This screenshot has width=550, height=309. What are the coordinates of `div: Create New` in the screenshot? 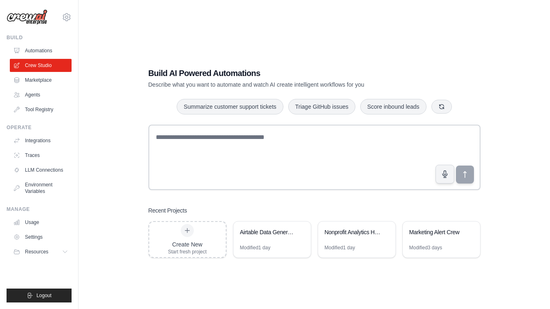 It's located at (187, 244).